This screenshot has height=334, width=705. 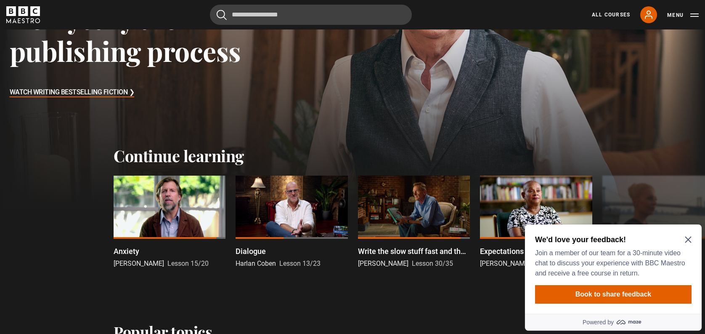 What do you see at coordinates (433, 263) in the screenshot?
I see `span: Lesson 30/35` at bounding box center [433, 263].